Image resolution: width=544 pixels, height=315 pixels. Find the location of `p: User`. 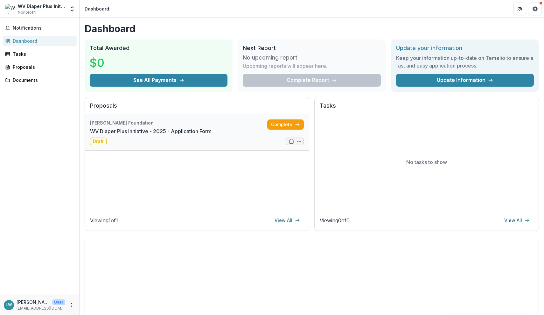

p: User is located at coordinates (59, 302).